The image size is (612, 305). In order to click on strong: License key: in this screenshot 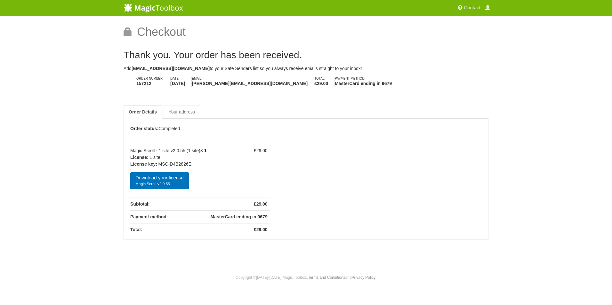, I will do `click(144, 164)`.